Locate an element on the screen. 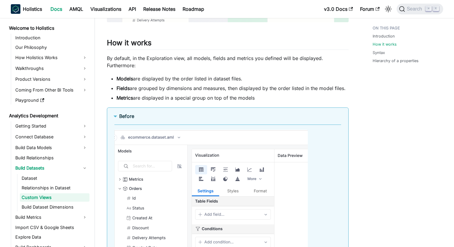  a: Product Versions is located at coordinates (51, 79).